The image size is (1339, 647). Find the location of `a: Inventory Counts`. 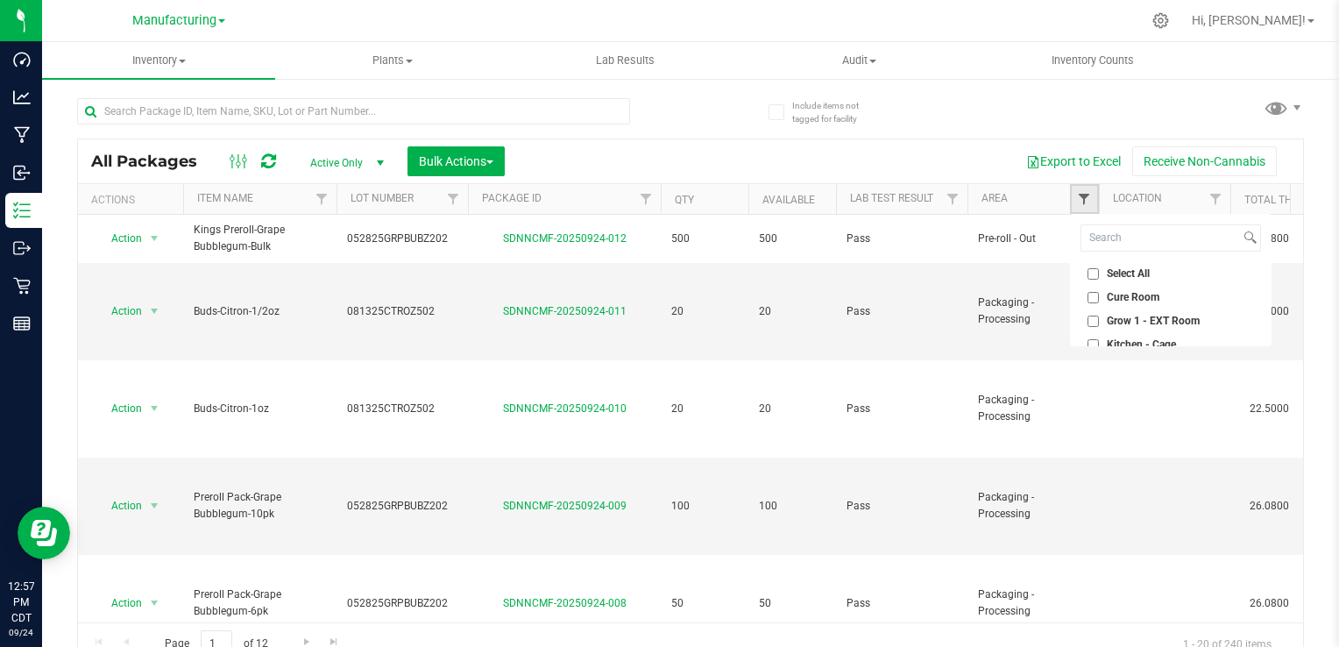

a: Inventory Counts is located at coordinates (1093, 60).